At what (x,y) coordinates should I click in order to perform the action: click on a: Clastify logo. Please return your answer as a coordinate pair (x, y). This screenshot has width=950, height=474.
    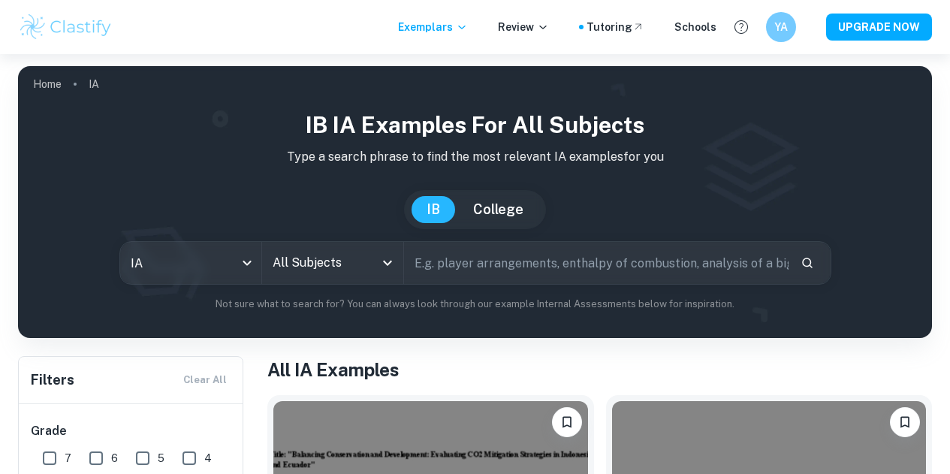
    Looking at the image, I should click on (65, 27).